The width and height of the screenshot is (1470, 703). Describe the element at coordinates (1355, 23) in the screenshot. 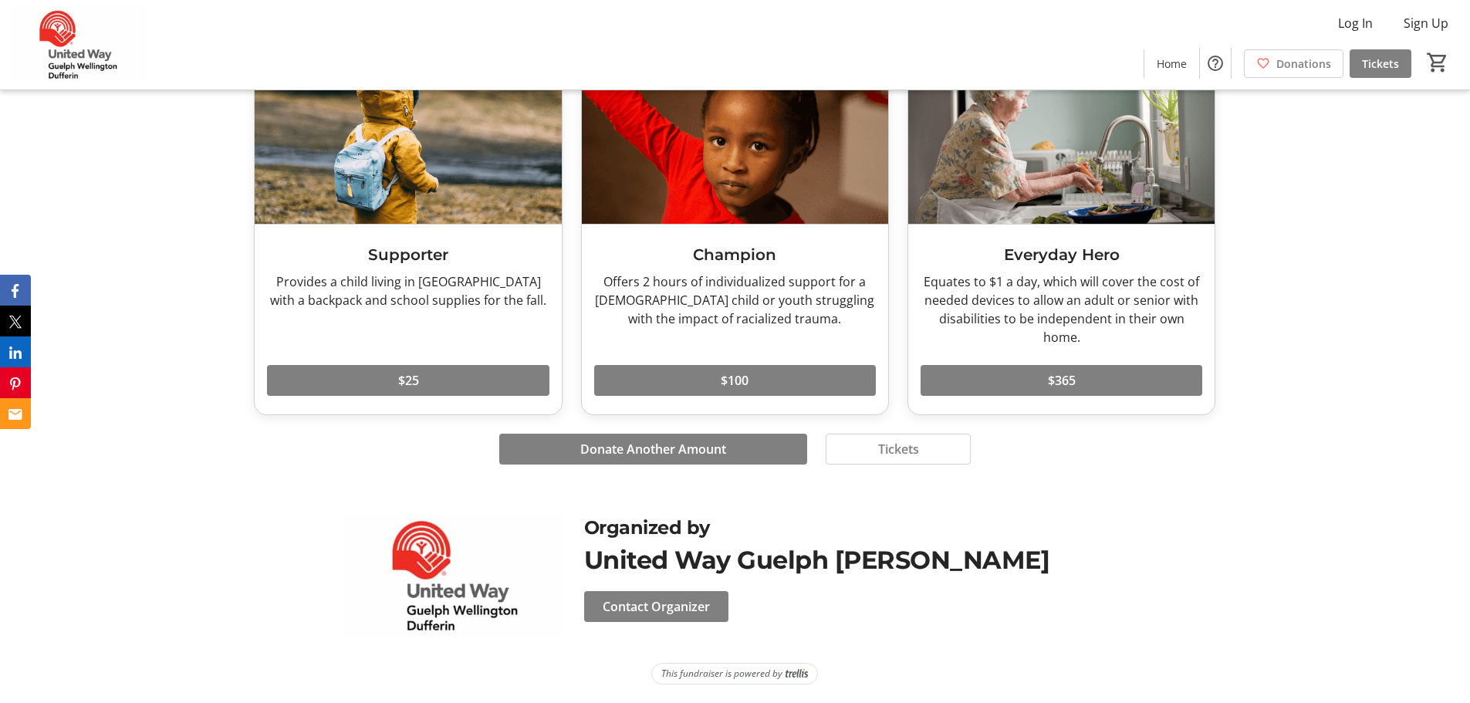

I see `span: Log In` at that location.